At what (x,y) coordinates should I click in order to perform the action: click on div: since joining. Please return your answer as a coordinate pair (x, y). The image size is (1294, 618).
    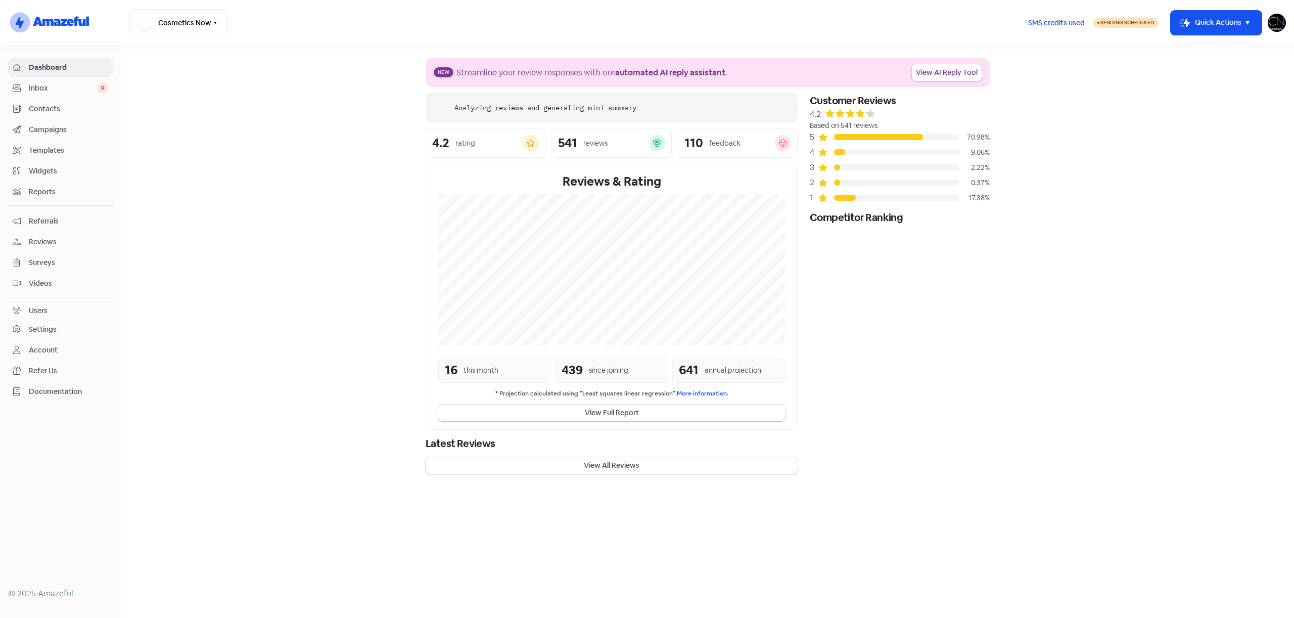
    Looking at the image, I should click on (609, 370).